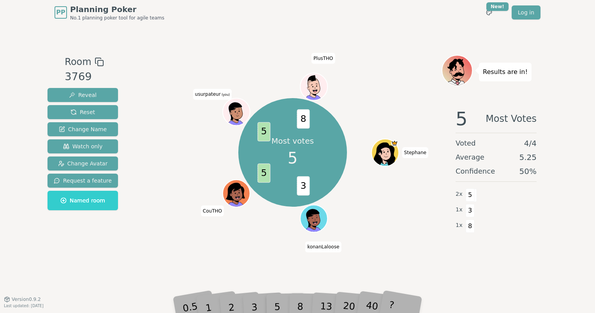 This screenshot has height=313, width=595. What do you see at coordinates (84, 77) in the screenshot?
I see `div: 3769` at bounding box center [84, 77].